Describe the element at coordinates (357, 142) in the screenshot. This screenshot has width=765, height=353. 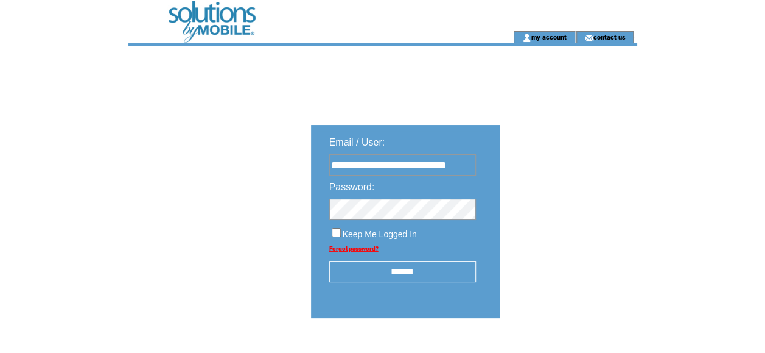
I see `span: Email / User:` at that location.